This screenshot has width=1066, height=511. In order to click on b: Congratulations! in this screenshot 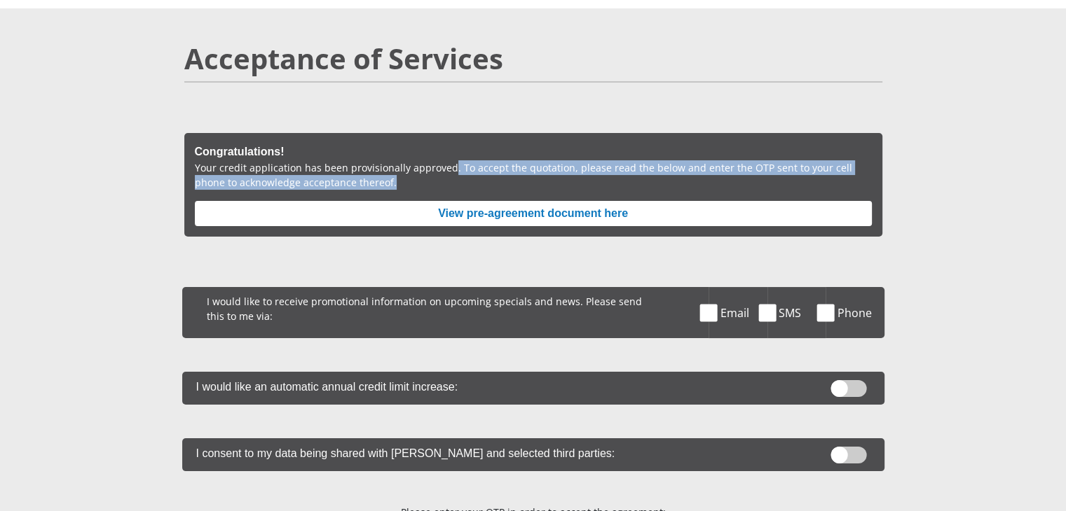, I will do `click(240, 151)`.